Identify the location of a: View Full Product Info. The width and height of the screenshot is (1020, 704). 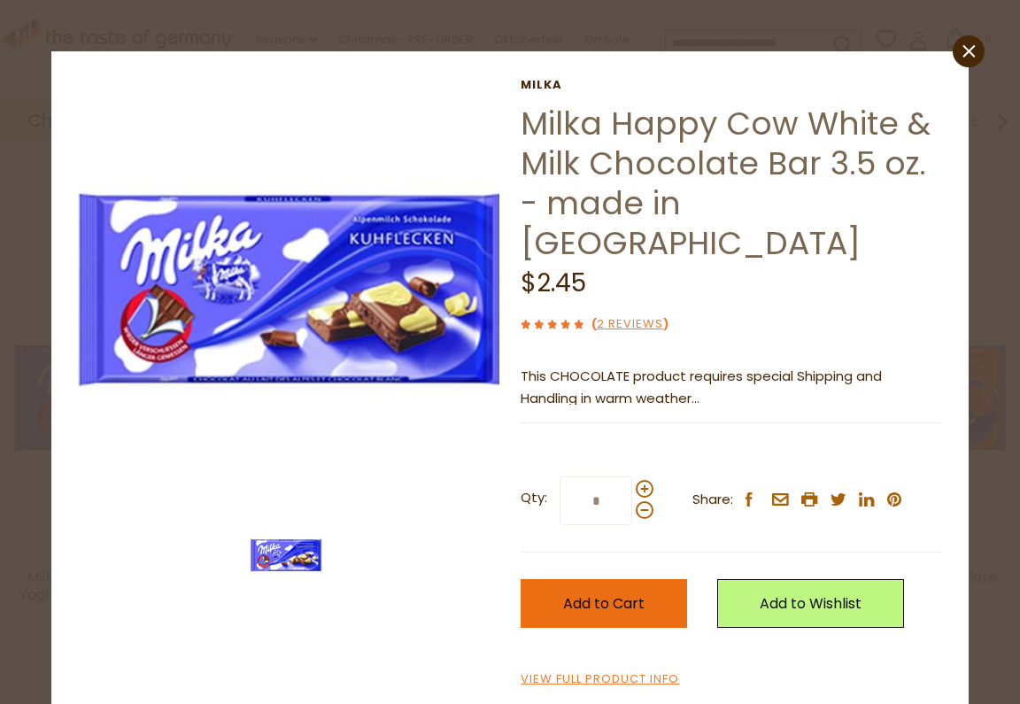
(599, 679).